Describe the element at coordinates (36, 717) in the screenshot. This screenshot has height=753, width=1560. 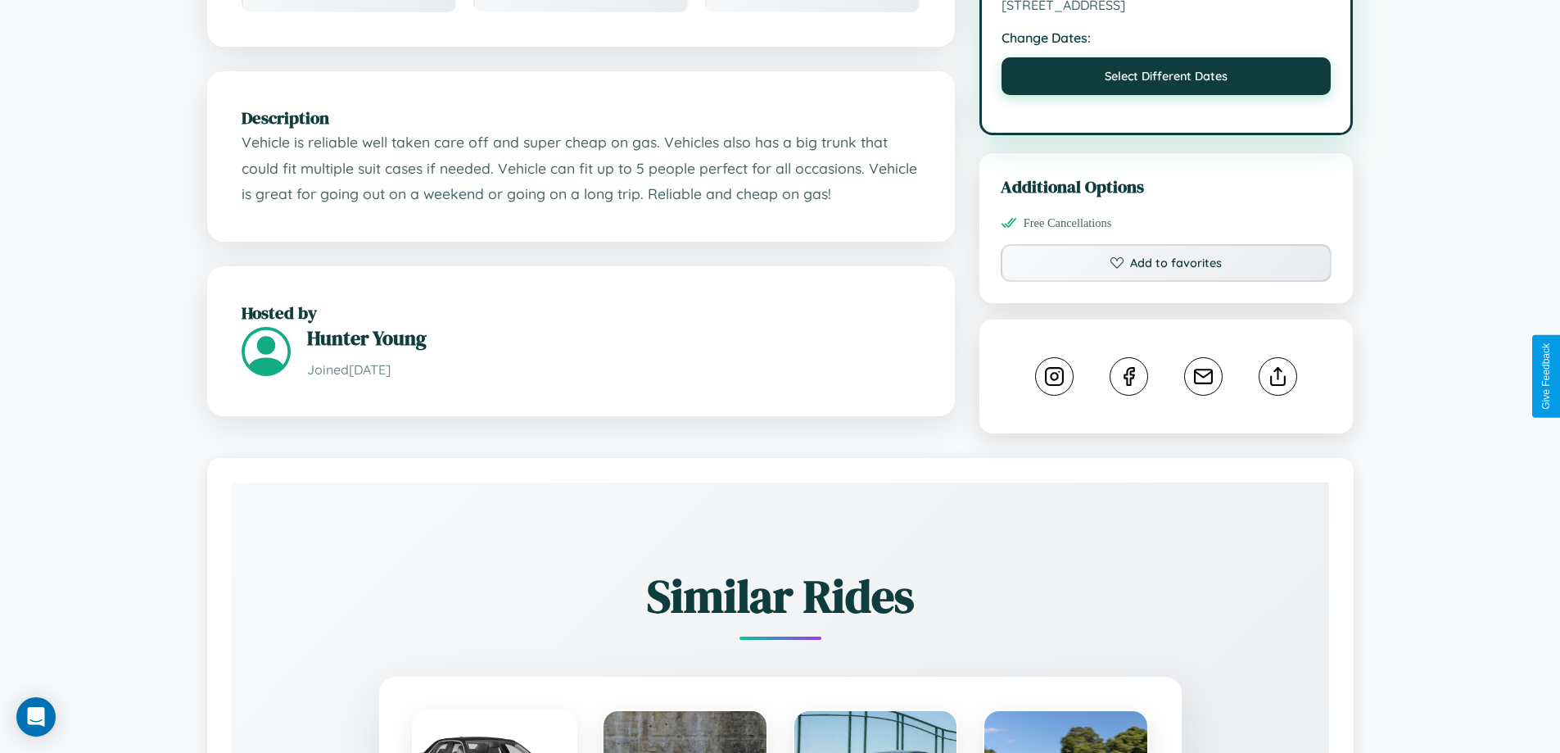
I see `div: Open Intercom Messenger` at that location.